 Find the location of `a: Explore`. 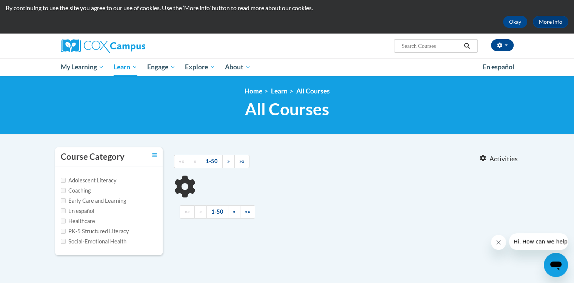

a: Explore is located at coordinates (200, 67).